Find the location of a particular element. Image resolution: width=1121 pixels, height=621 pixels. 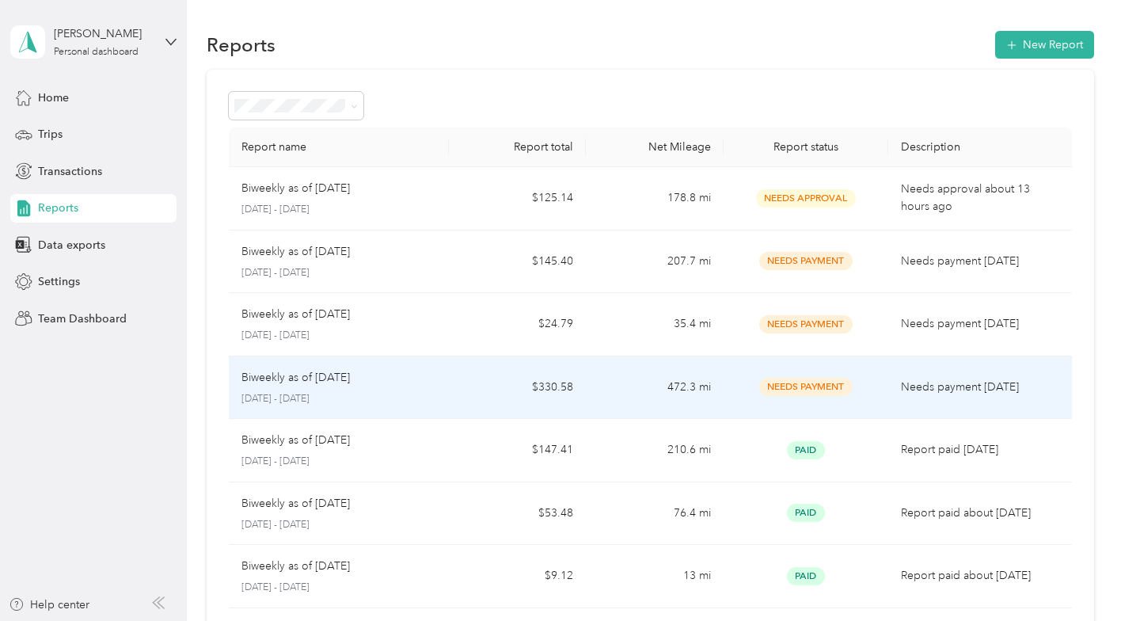

td: 472.3 mi is located at coordinates (655, 388).